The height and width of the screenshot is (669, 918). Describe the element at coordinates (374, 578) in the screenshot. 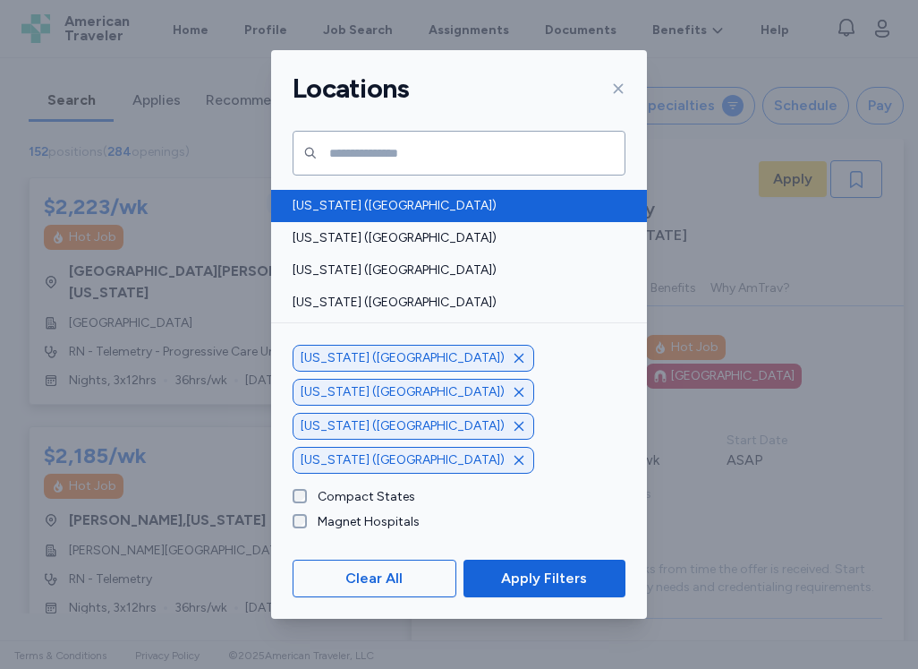

I see `button: Clear All` at that location.